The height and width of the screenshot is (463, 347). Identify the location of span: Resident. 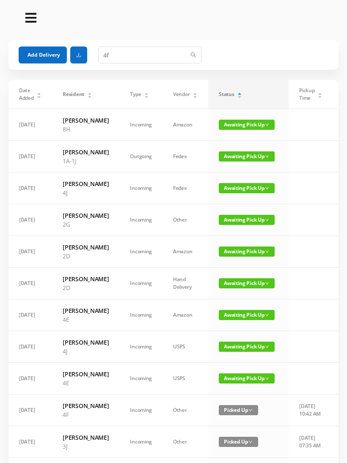
(73, 94).